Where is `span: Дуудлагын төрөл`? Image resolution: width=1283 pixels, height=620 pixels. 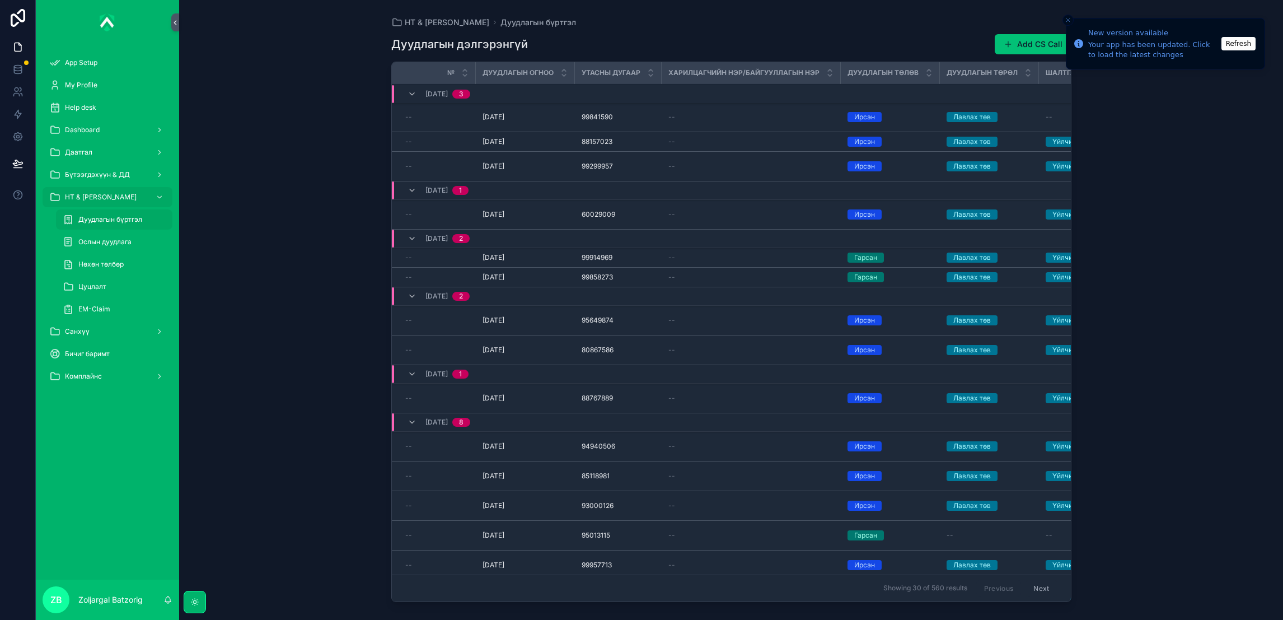 span: Дуудлагын төрөл is located at coordinates (982, 73).